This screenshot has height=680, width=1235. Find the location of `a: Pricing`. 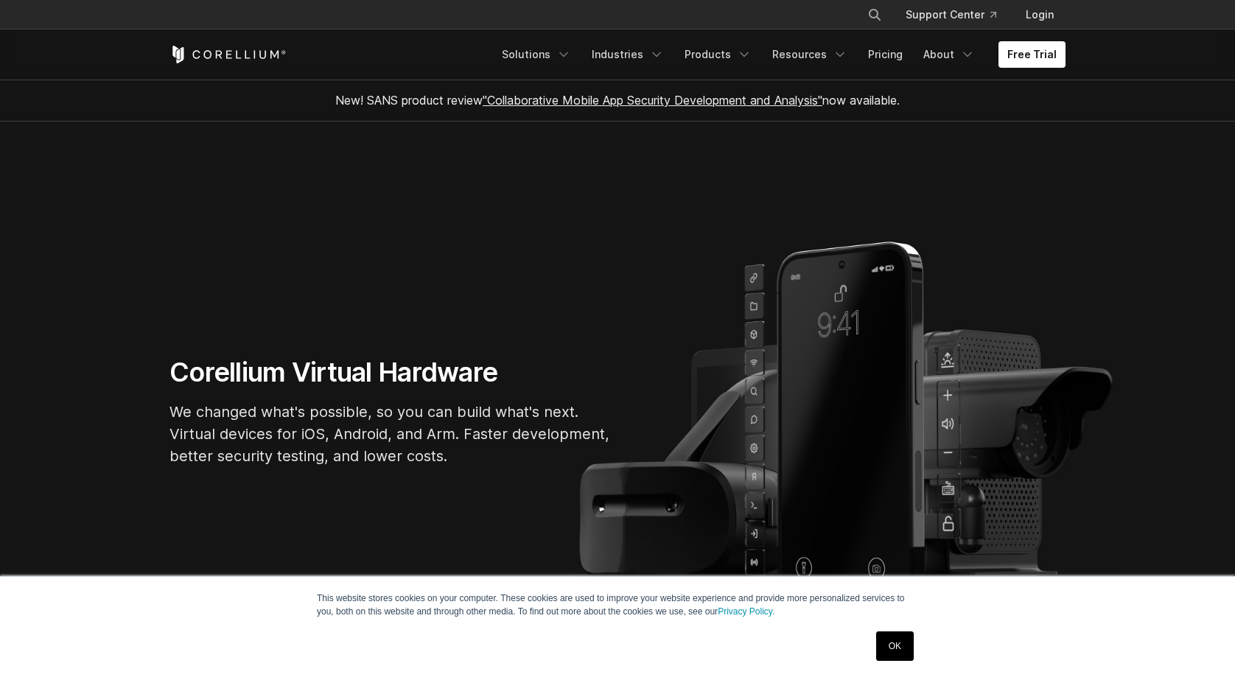

a: Pricing is located at coordinates (885, 55).